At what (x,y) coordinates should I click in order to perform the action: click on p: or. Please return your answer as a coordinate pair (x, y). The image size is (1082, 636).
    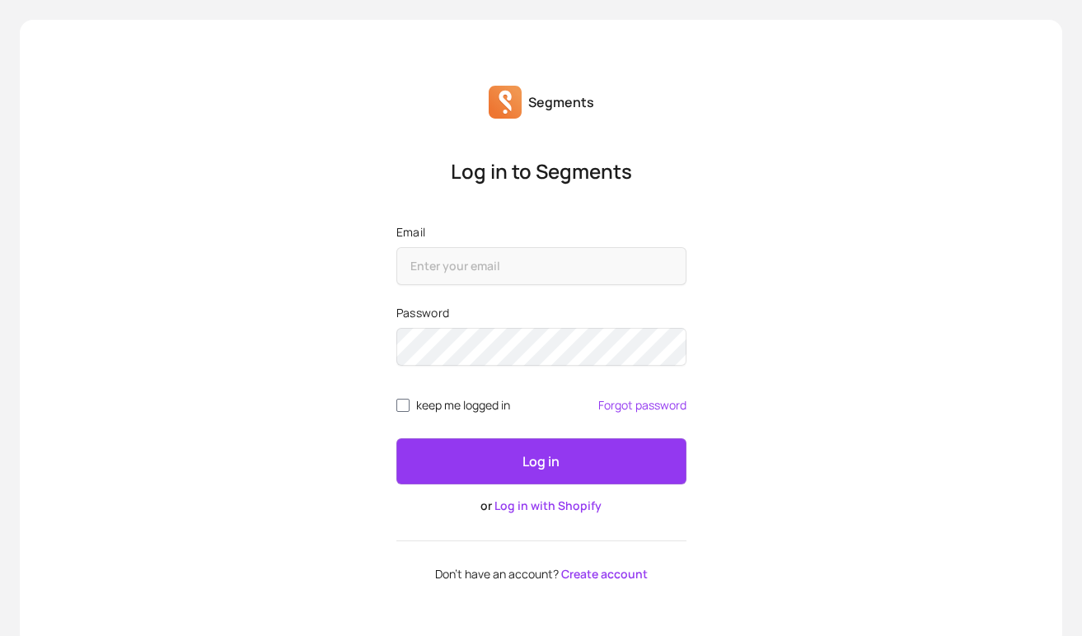
    Looking at the image, I should click on (541, 506).